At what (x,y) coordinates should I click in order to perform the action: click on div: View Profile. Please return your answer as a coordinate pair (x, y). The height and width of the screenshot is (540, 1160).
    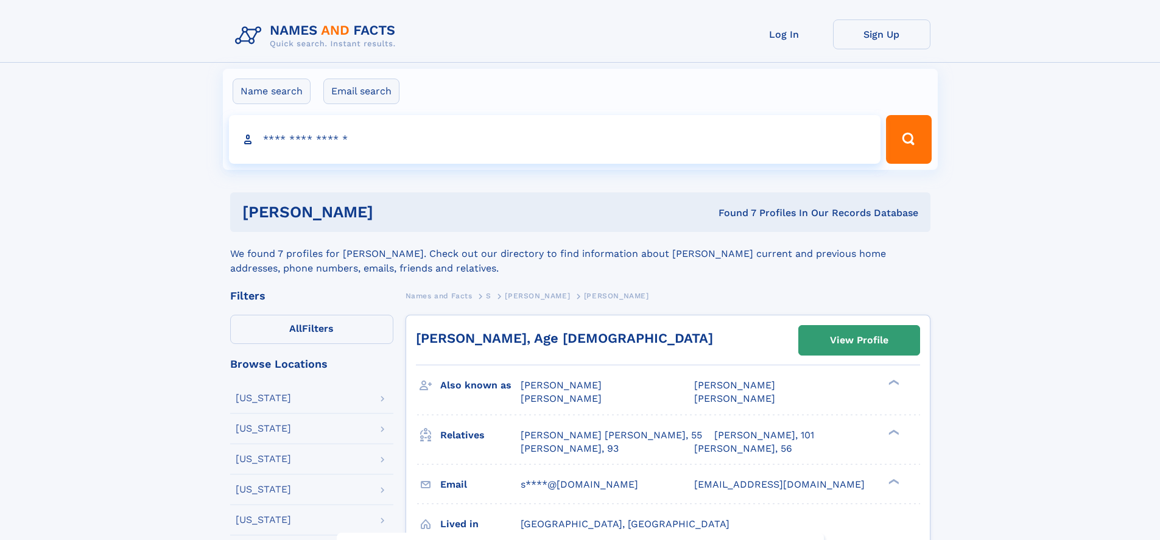
    Looking at the image, I should click on (859, 340).